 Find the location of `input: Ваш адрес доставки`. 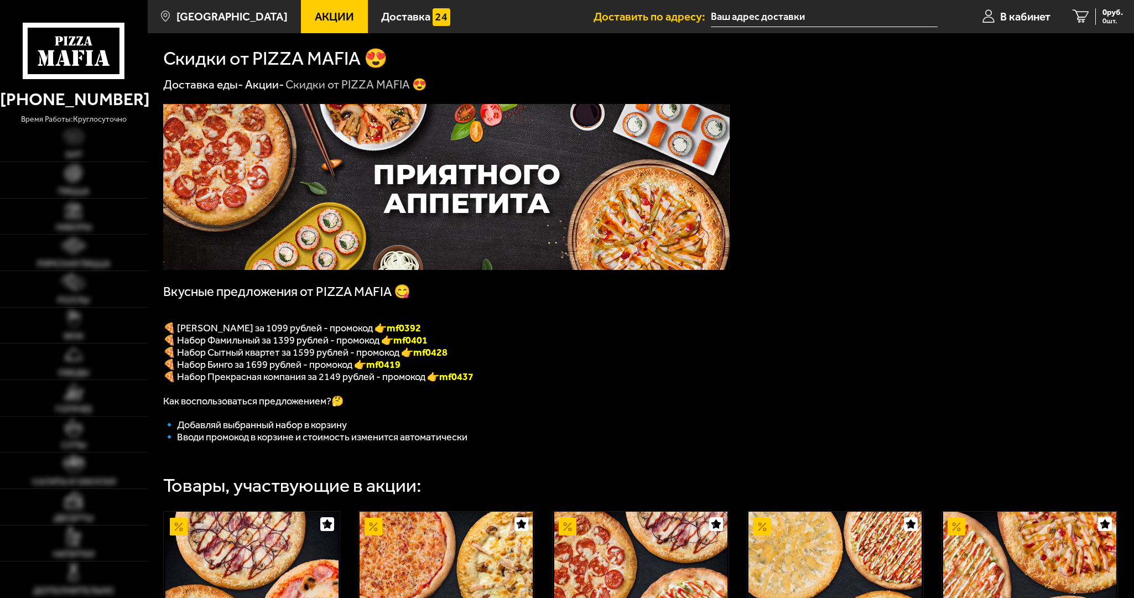

input: Ваш адрес доставки is located at coordinates (824, 17).